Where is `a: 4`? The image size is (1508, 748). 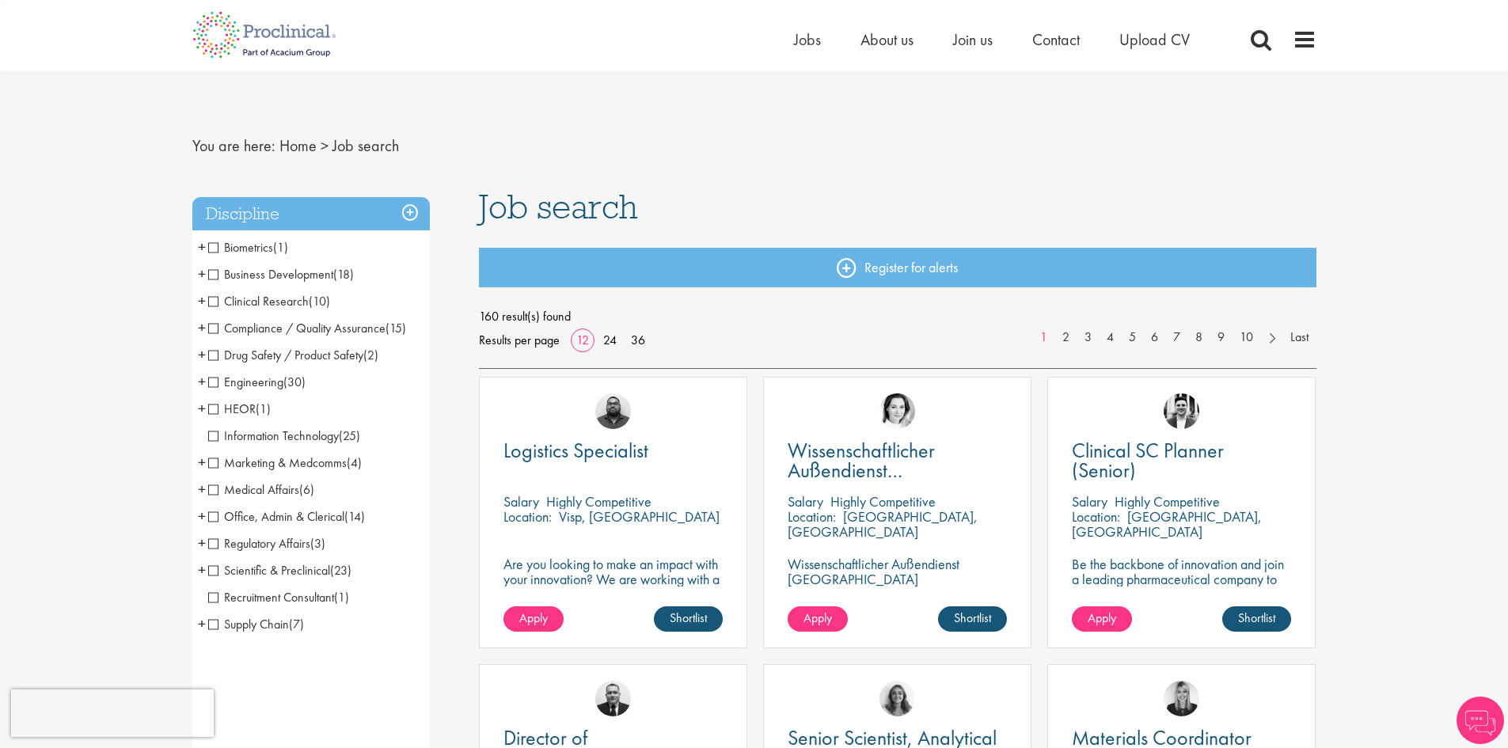
a: 4 is located at coordinates (1110, 337).